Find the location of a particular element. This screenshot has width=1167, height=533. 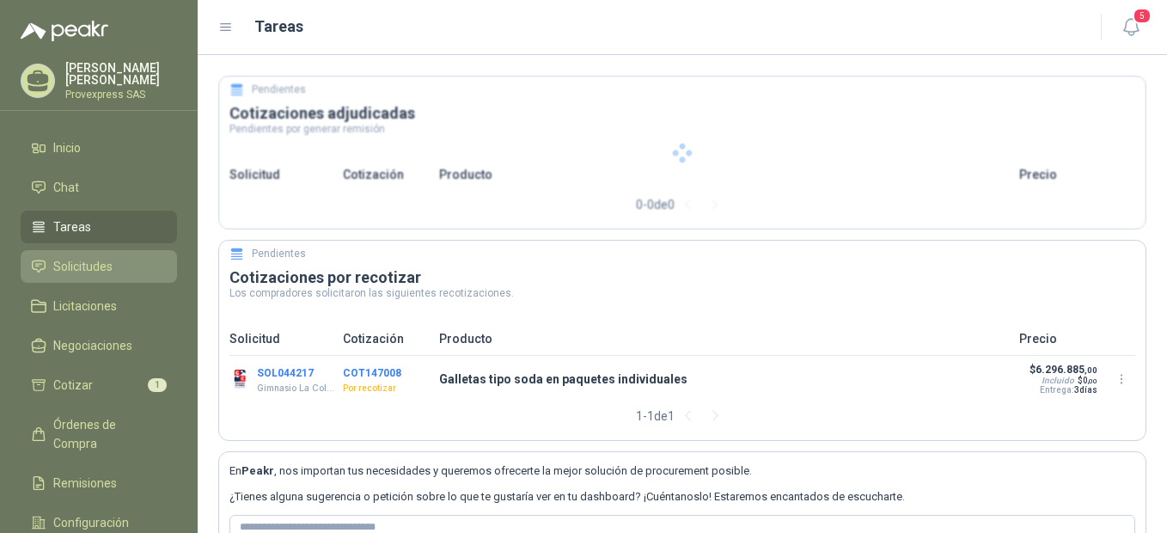

p: Solicitud is located at coordinates (281, 339).